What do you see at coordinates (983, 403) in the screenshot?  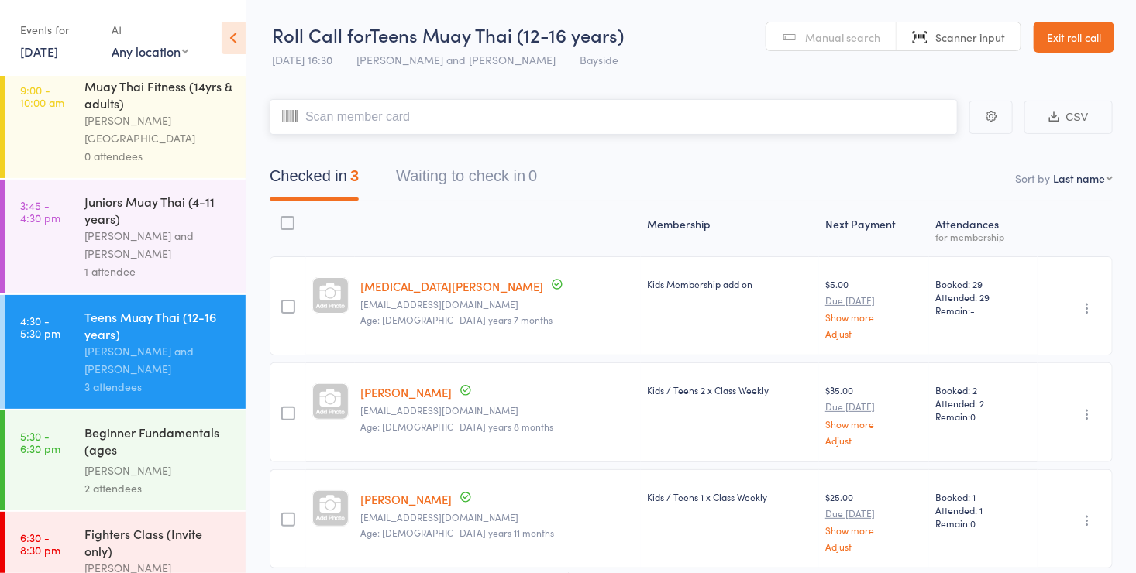 I see `span: Attended: 2` at bounding box center [983, 403].